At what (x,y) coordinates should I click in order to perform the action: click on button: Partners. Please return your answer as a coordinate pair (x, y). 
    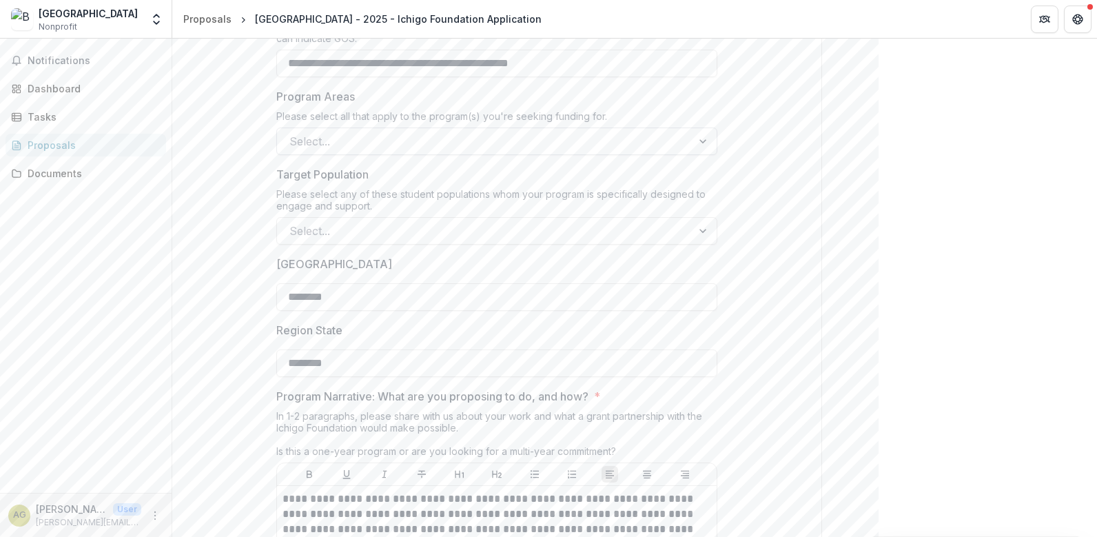
    Looking at the image, I should click on (1045, 19).